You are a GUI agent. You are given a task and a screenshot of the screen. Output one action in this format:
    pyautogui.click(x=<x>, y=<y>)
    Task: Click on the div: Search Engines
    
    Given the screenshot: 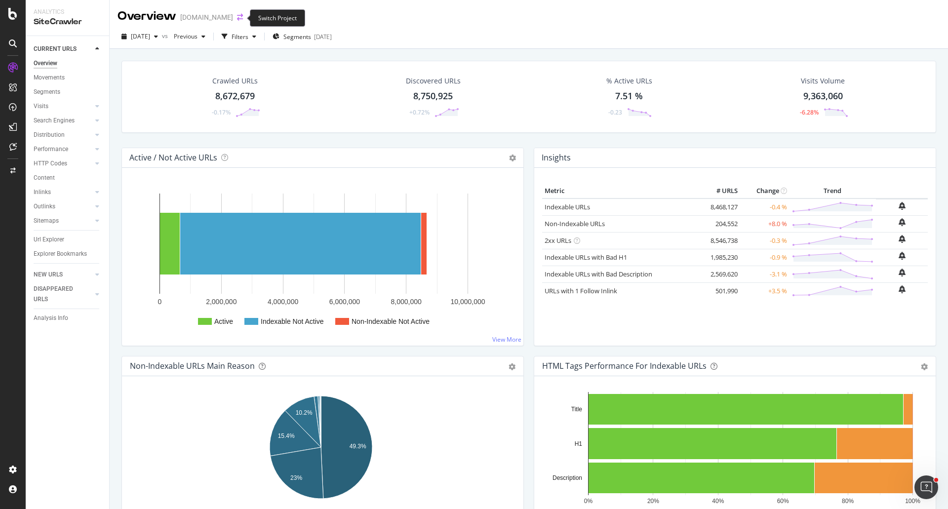 What is the action you would take?
    pyautogui.click(x=54, y=121)
    